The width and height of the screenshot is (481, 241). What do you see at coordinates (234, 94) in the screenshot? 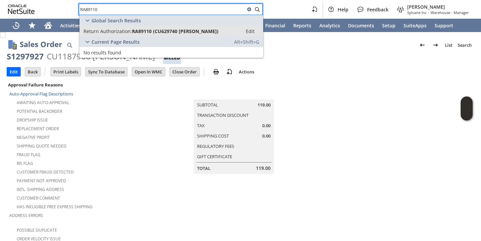
I see `caption: Summary` at bounding box center [234, 94].